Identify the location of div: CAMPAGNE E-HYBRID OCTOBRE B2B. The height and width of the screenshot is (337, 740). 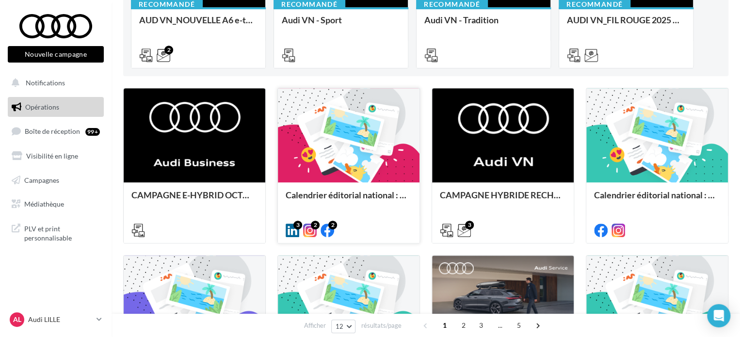
(194, 200).